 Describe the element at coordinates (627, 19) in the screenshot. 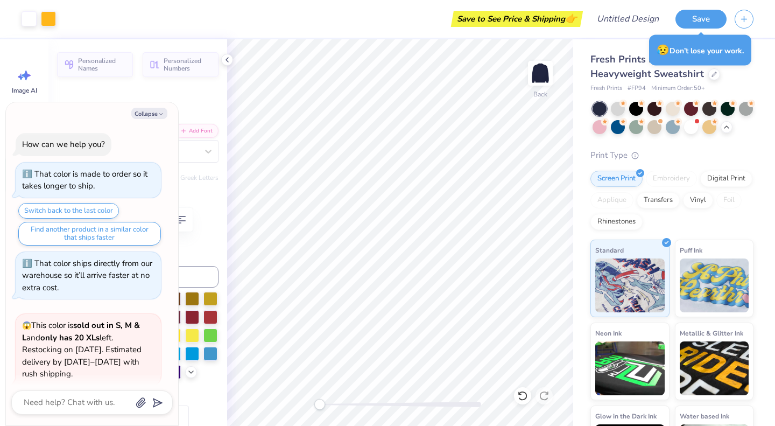

I see `input: Untitled Design` at that location.